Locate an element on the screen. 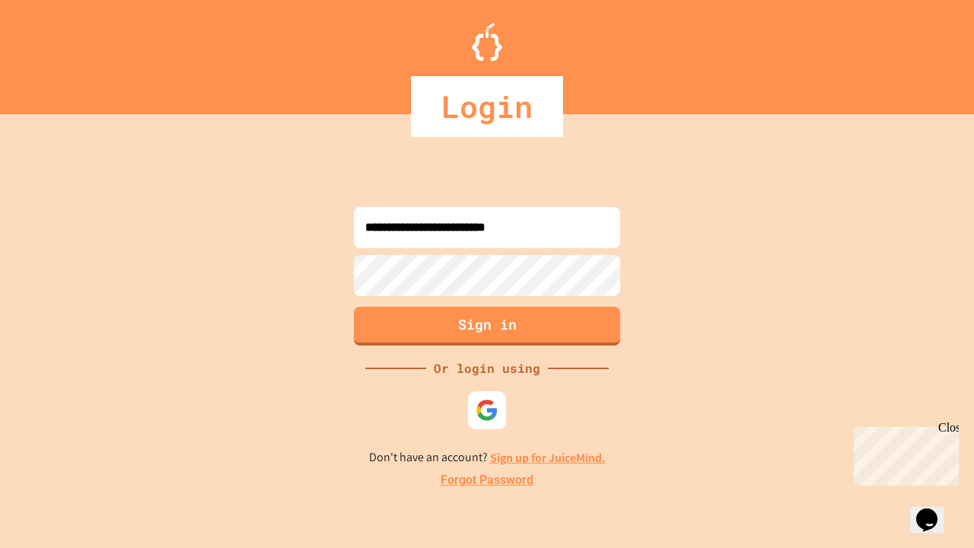 The width and height of the screenshot is (974, 548). p: Don't have an account? is located at coordinates (487, 457).